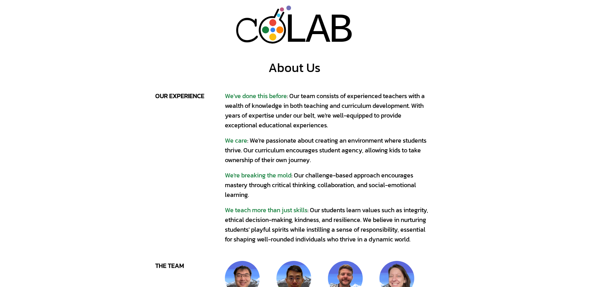 The height and width of the screenshot is (287, 589). Describe the element at coordinates (294, 67) in the screenshot. I see `div: About Us` at that location.